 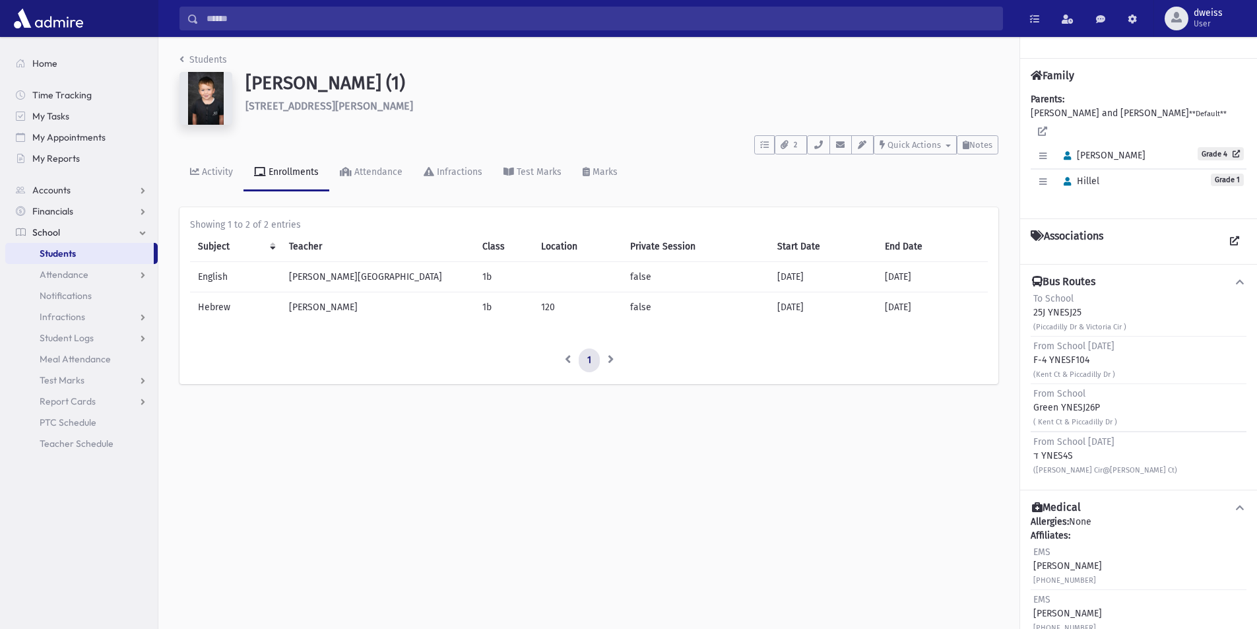 What do you see at coordinates (914, 145) in the screenshot?
I see `span: Quick Actions` at bounding box center [914, 145].